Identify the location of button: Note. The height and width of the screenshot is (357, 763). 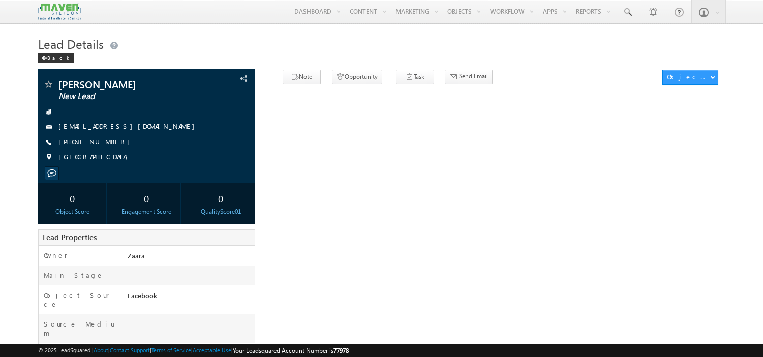
(301, 77).